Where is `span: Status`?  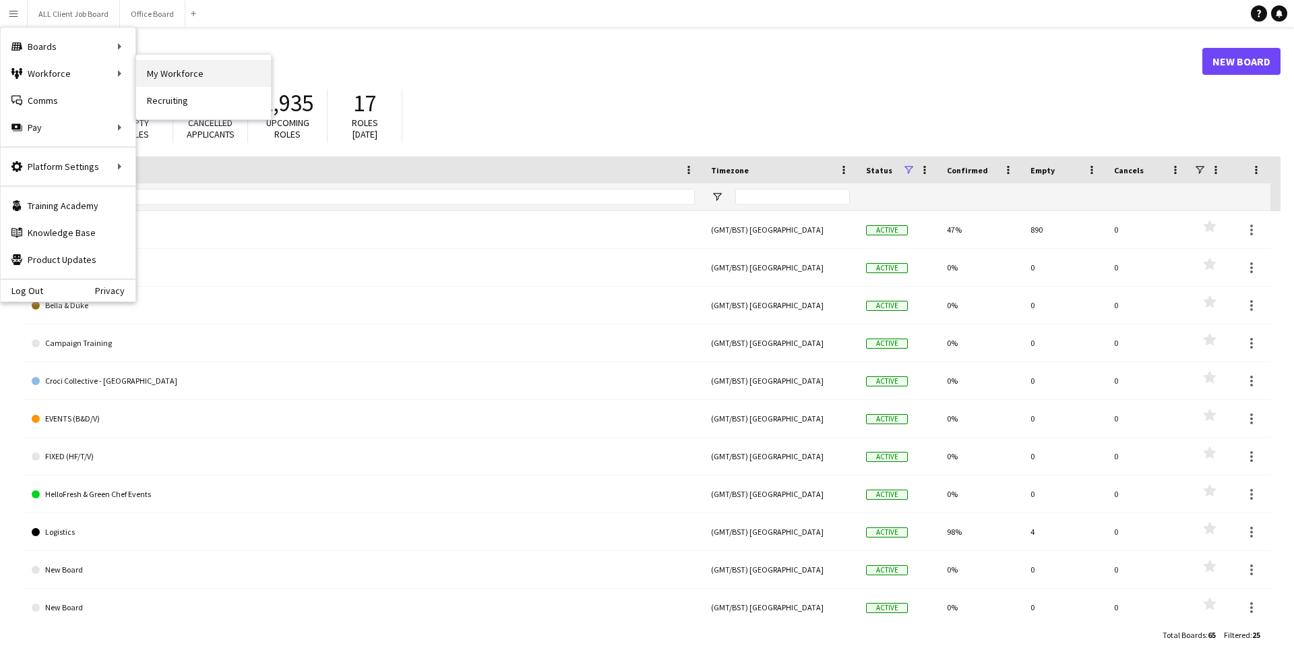
span: Status is located at coordinates (879, 170).